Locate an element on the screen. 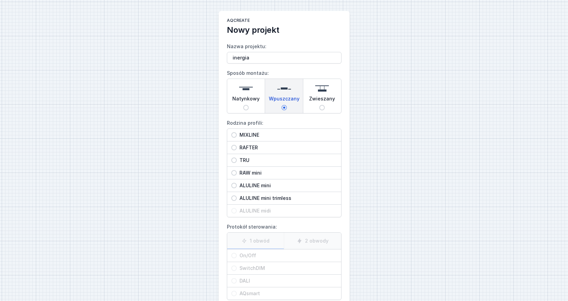 This screenshot has height=301, width=568. label: Nazwa projektu: is located at coordinates (284, 52).